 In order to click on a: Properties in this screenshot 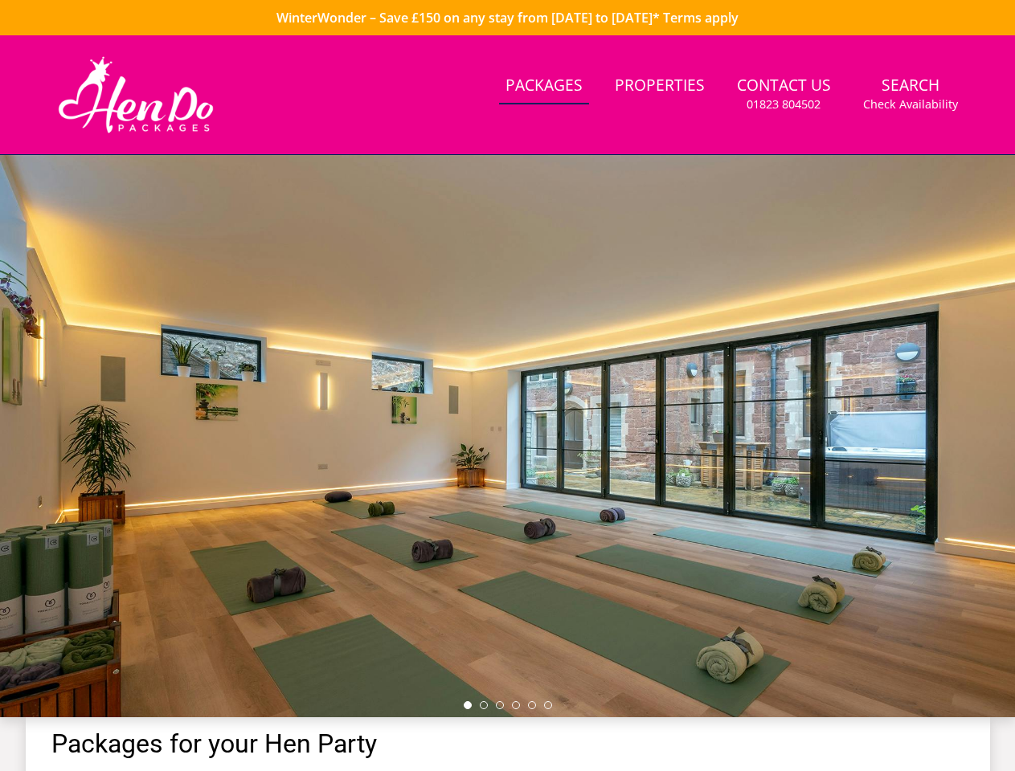, I will do `click(660, 86)`.